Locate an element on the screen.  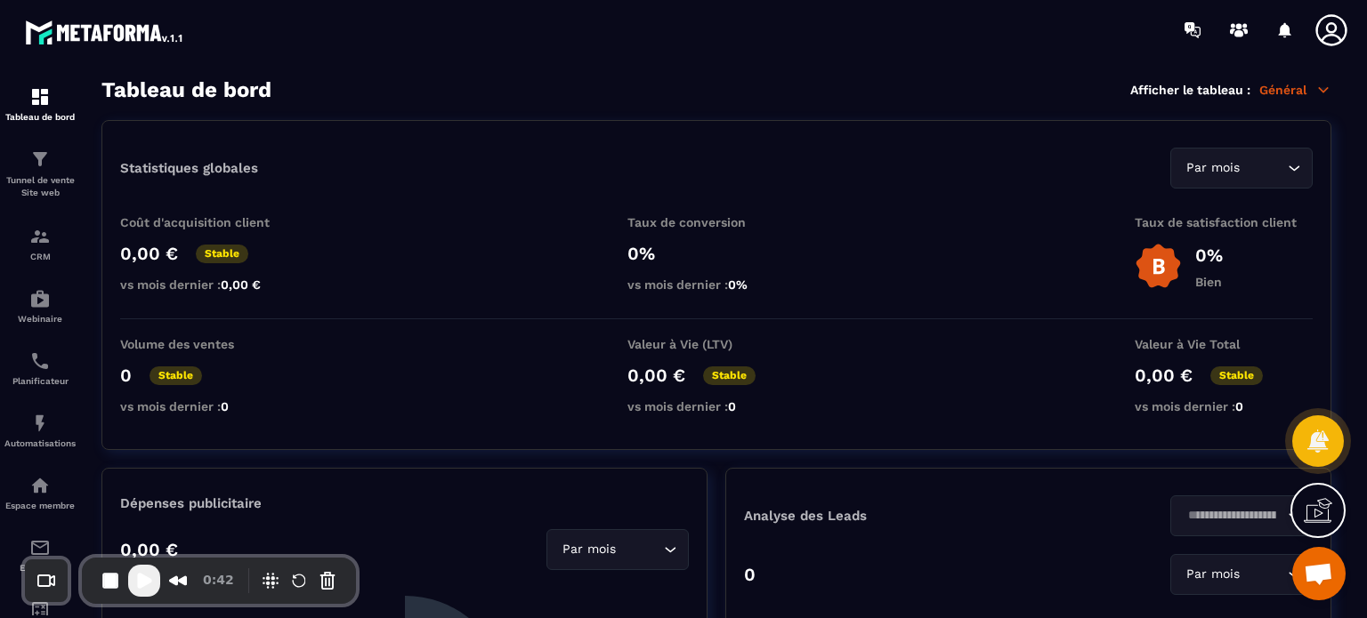
p: Valeur à Vie (LTV) is located at coordinates (716, 344).